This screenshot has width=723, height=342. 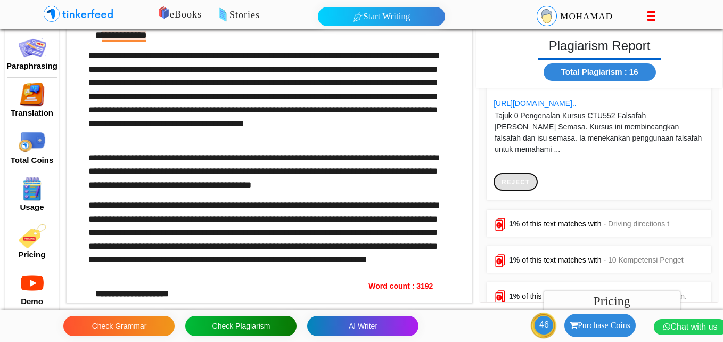 I want to click on button: Total Plagiarism : 16, so click(x=599, y=72).